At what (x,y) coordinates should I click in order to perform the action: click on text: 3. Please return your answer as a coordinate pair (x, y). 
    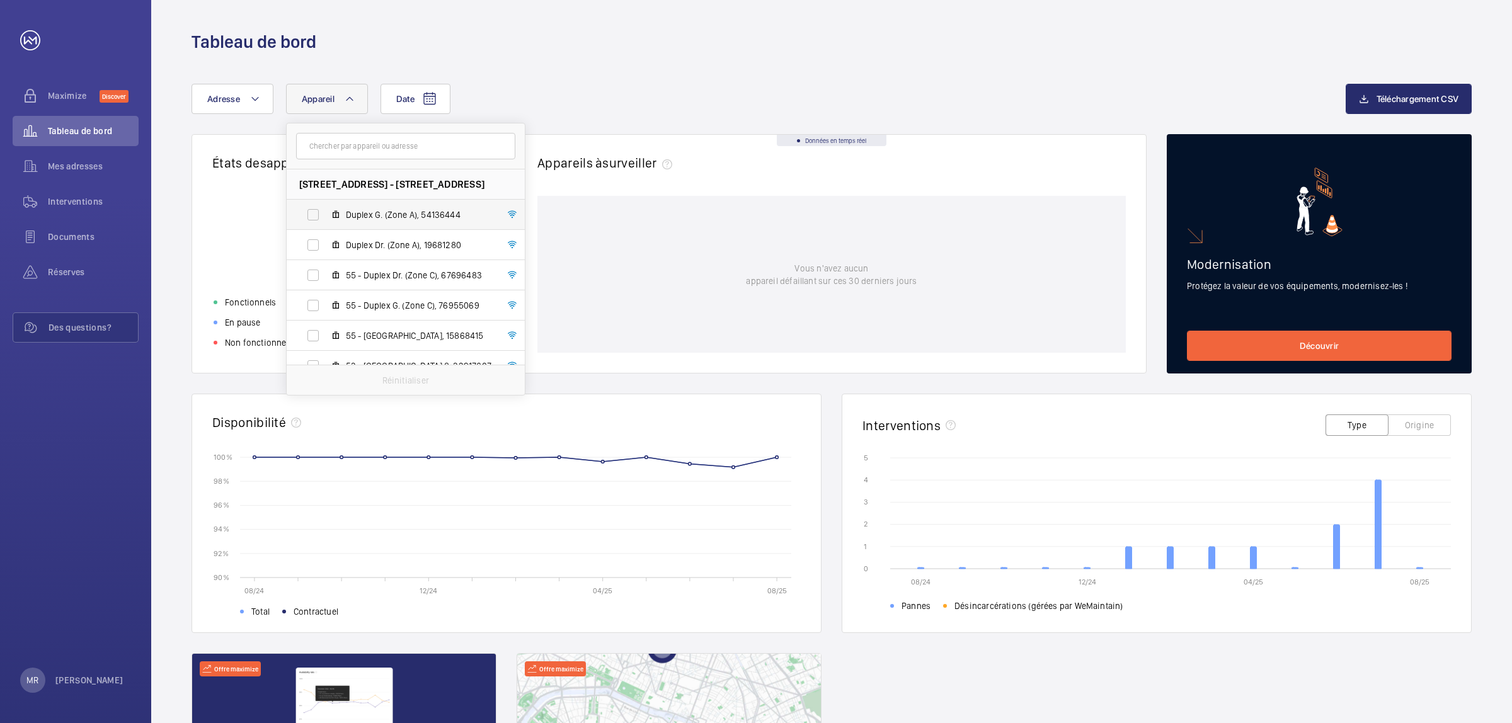
    Looking at the image, I should click on (866, 502).